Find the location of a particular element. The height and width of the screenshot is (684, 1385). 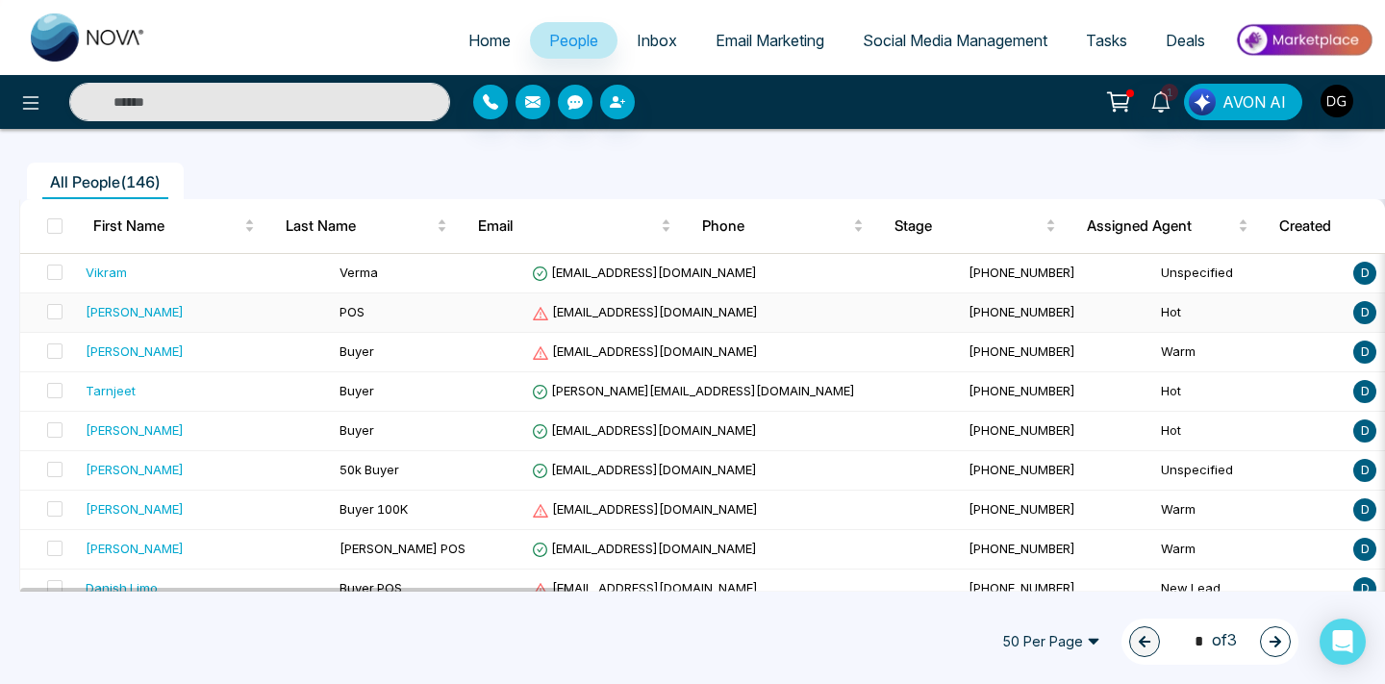

span: Assigned Agent is located at coordinates (1160, 226).